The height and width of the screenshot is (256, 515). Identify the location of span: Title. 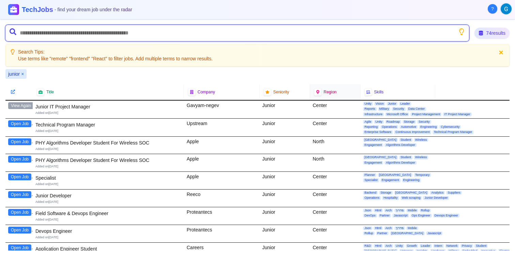
(50, 92).